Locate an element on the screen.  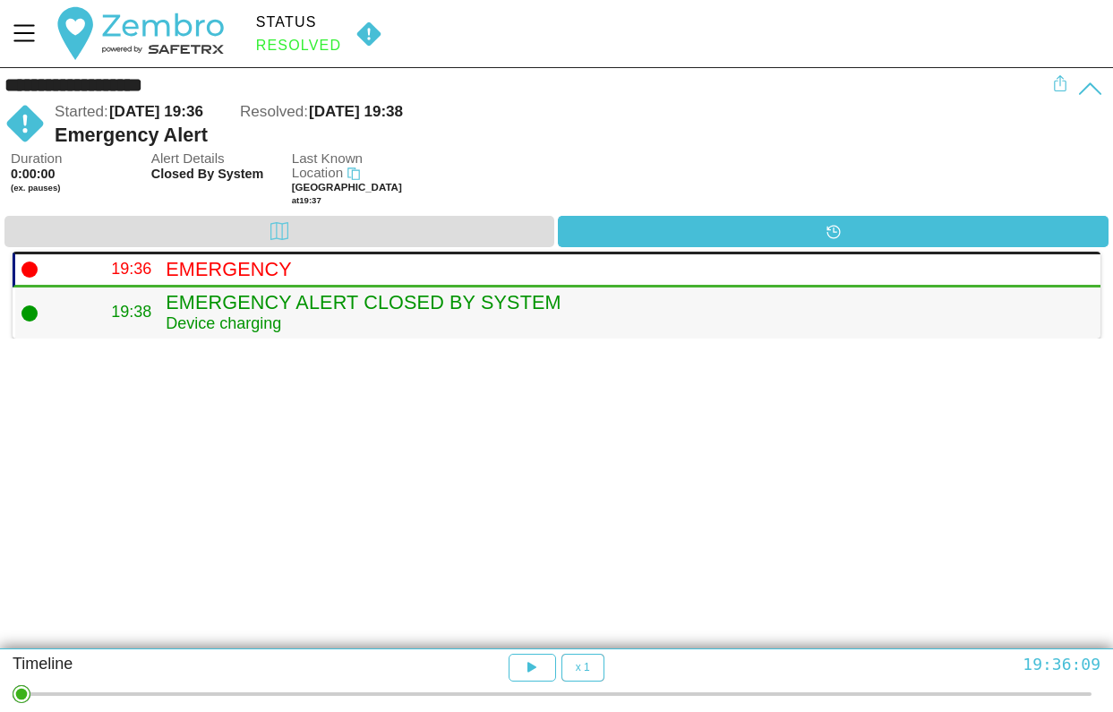
span: Closed By System is located at coordinates (209, 174).